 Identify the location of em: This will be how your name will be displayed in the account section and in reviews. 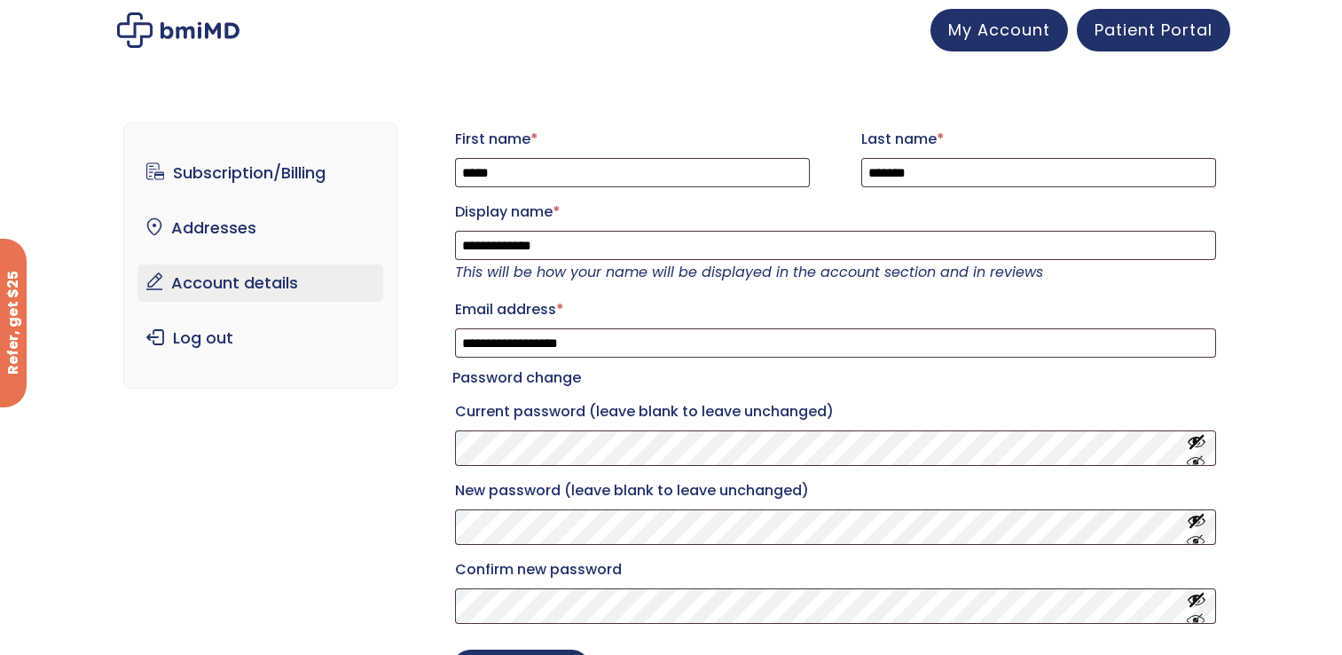
(749, 271).